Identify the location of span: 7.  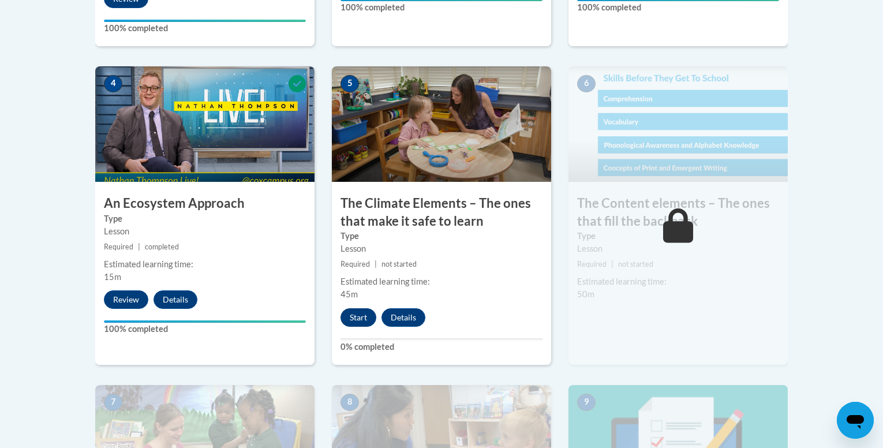
(113, 402).